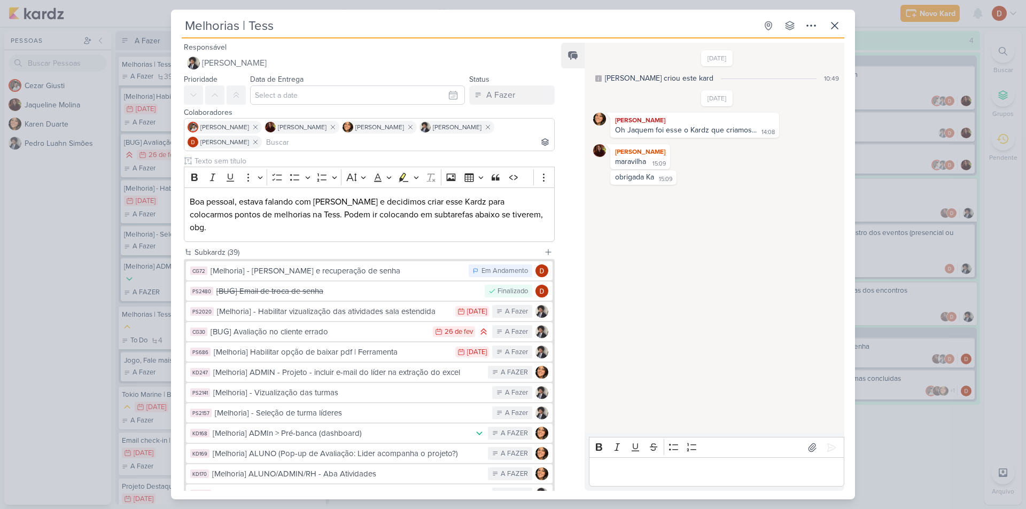 The image size is (1026, 509). I want to click on div: [Melhoria] ADMIN - Projeto - incluir e-mail do líder na extração do excel, so click(348, 372).